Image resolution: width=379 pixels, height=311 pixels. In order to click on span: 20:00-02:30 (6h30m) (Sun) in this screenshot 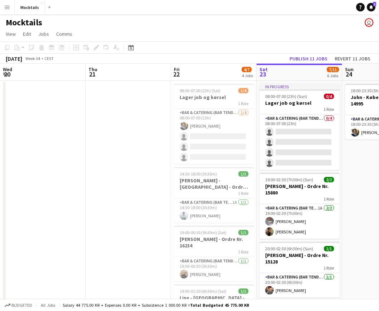, I will do `click(289, 249)`.